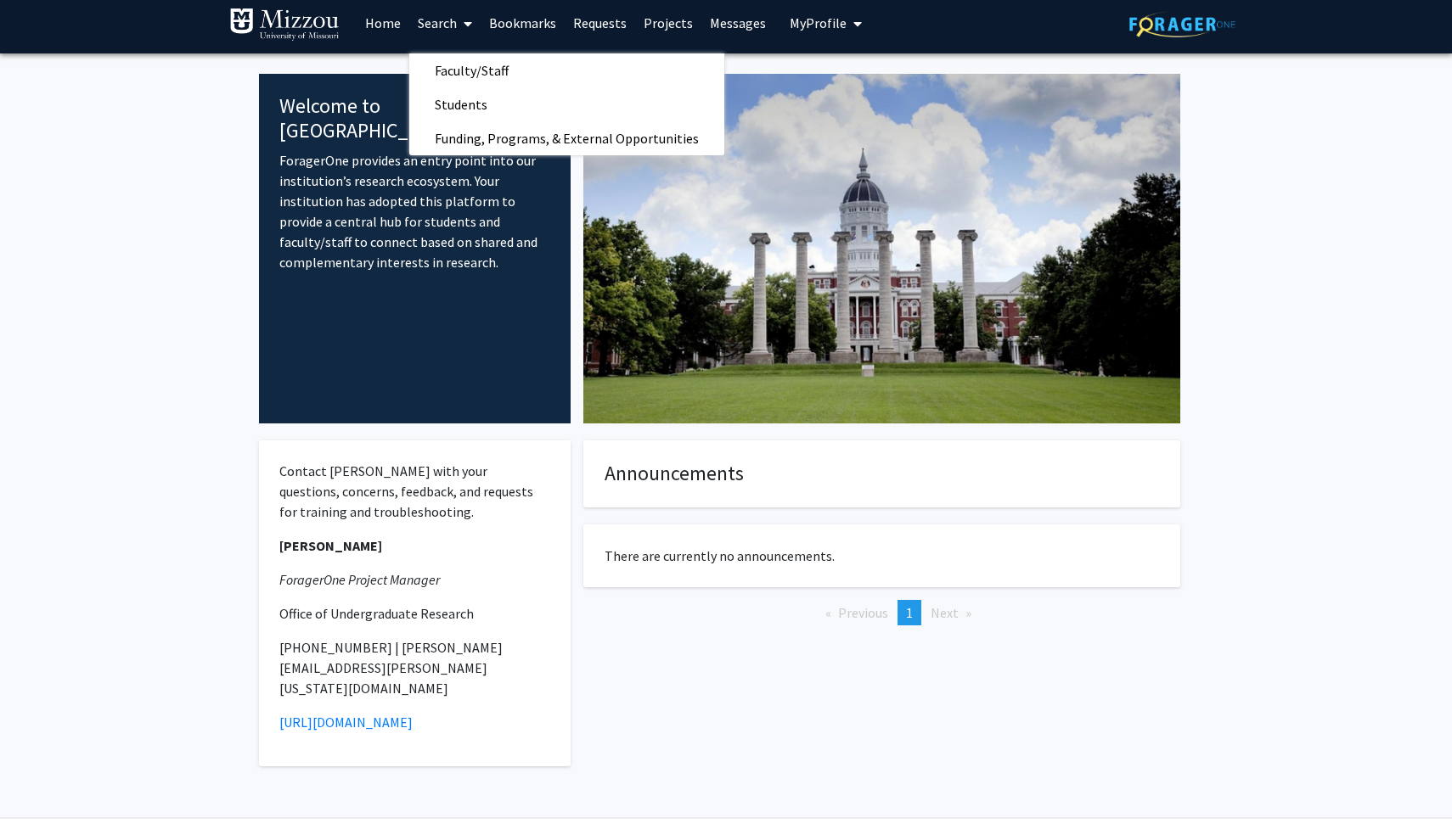 Image resolution: width=1452 pixels, height=840 pixels. Describe the element at coordinates (881, 249) in the screenshot. I see `img: Cover Image` at that location.